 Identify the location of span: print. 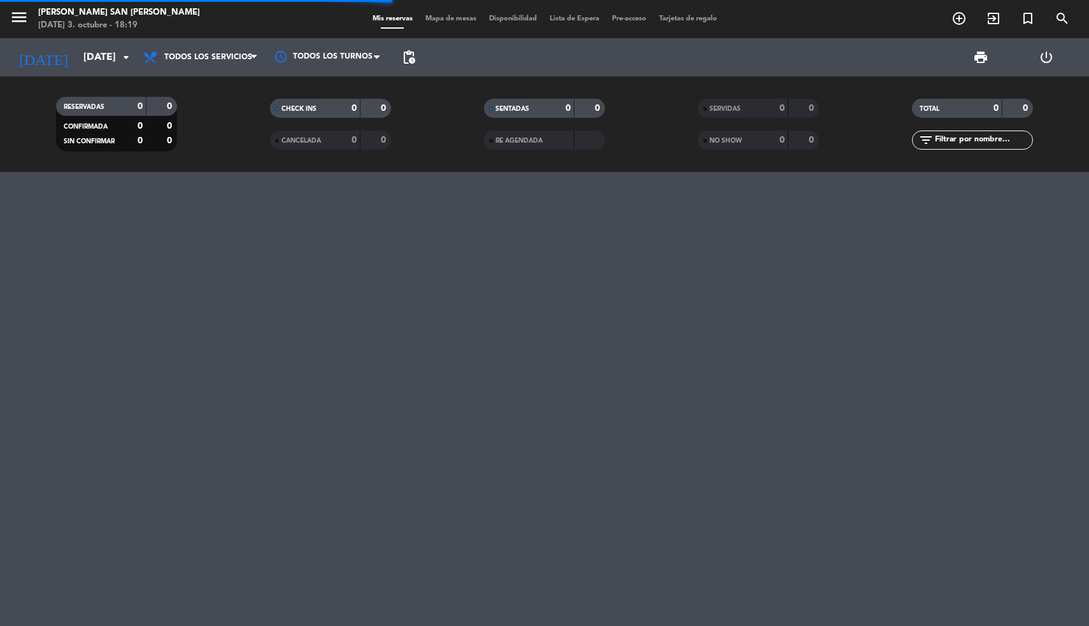
(981, 57).